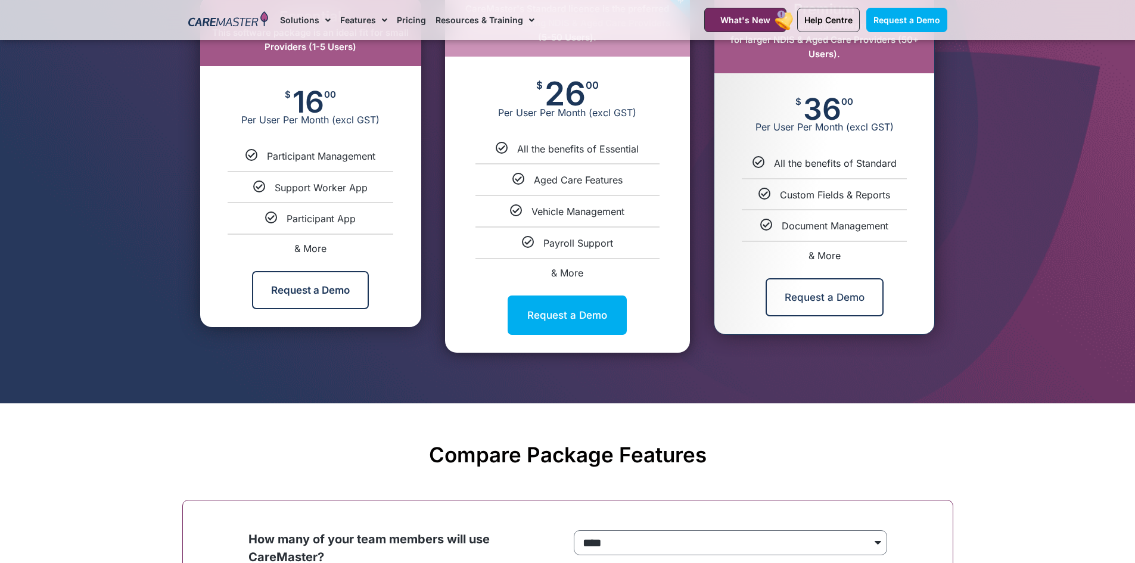  Describe the element at coordinates (578, 243) in the screenshot. I see `span: Payroll Support` at that location.